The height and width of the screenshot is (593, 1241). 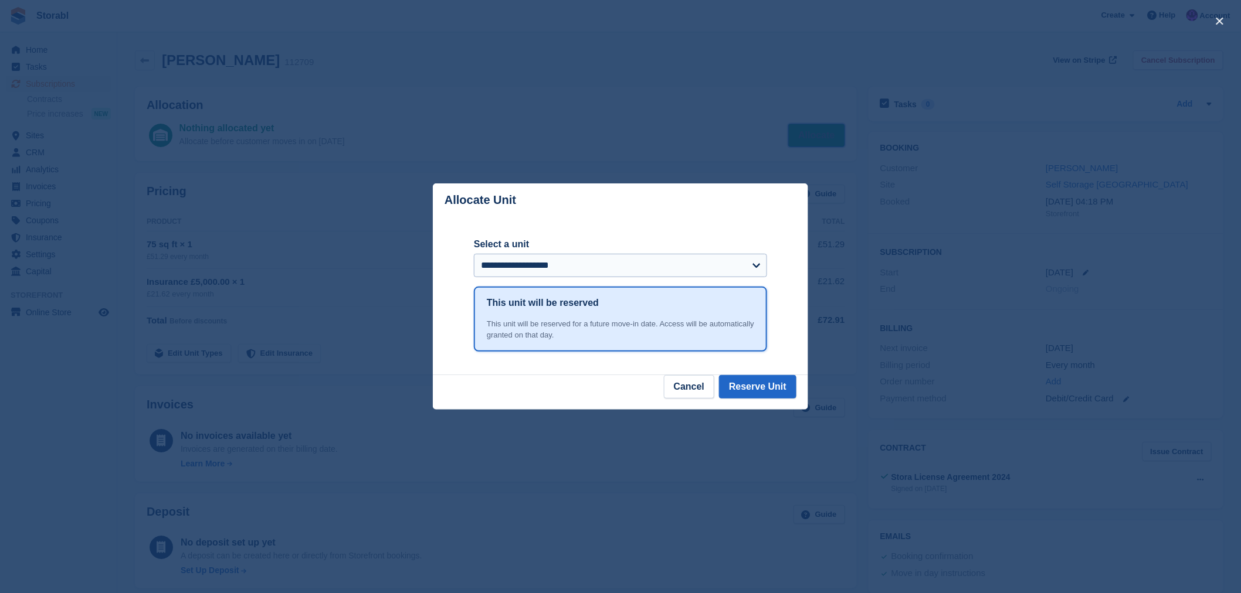 What do you see at coordinates (480, 200) in the screenshot?
I see `p: Allocate Unit` at bounding box center [480, 200].